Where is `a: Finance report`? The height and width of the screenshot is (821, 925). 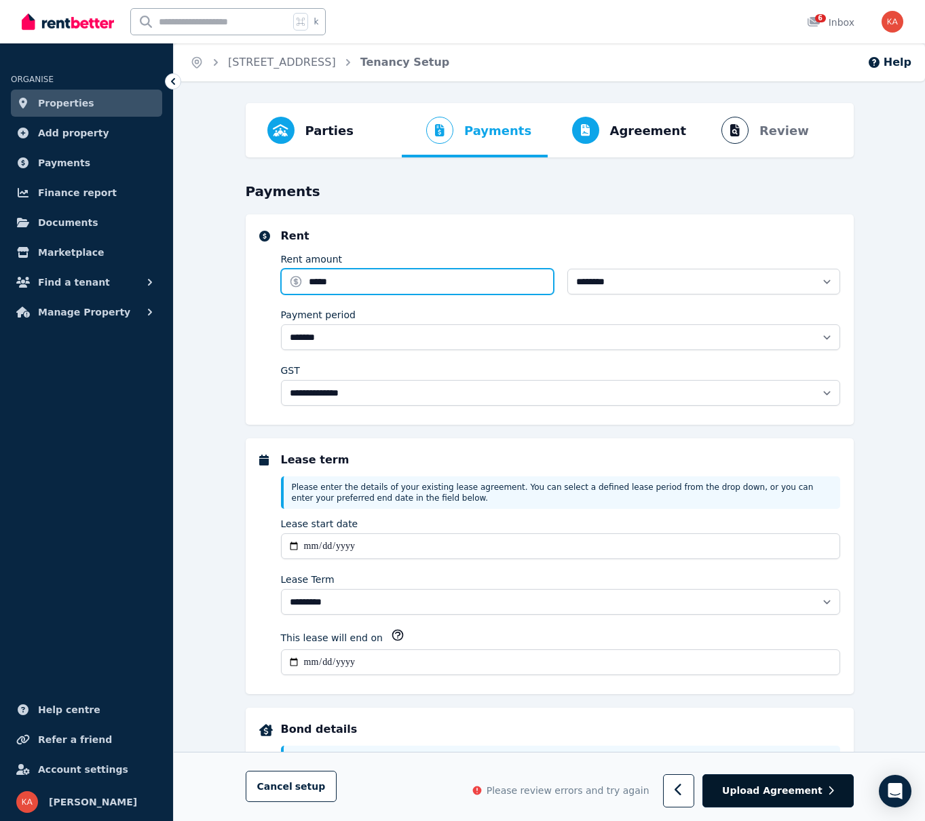
a: Finance report is located at coordinates (86, 193).